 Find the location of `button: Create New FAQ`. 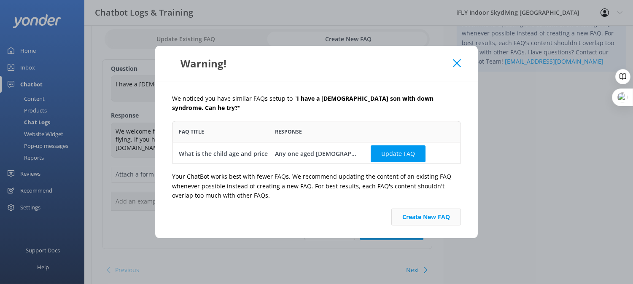

button: Create New FAQ is located at coordinates (426, 217).